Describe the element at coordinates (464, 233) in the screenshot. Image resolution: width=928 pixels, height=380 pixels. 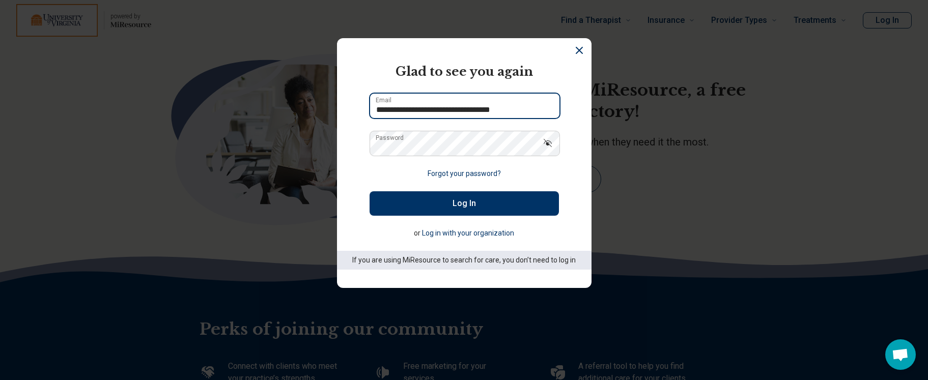
I see `p: or` at that location.